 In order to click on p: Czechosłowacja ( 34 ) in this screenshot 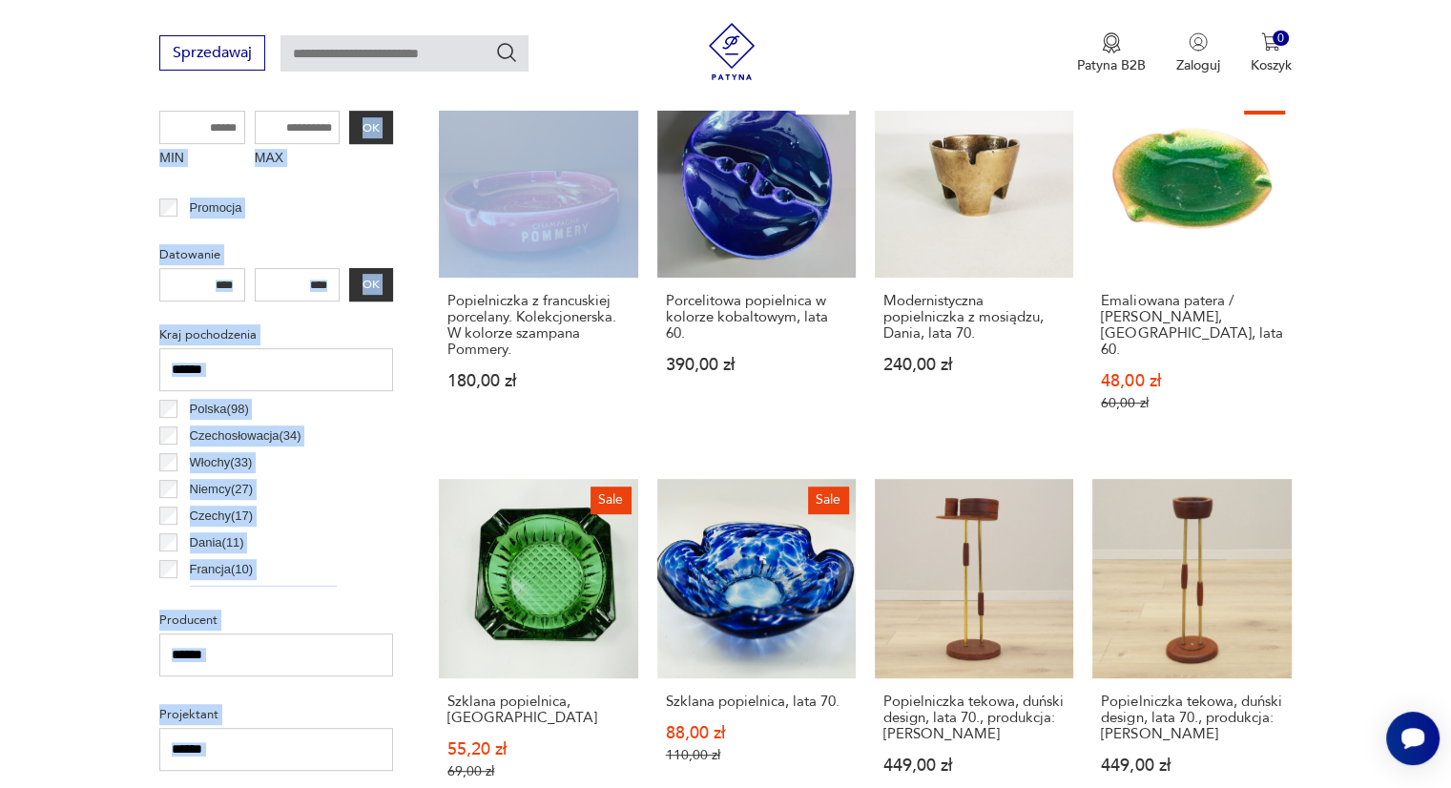, I will do `click(245, 436)`.